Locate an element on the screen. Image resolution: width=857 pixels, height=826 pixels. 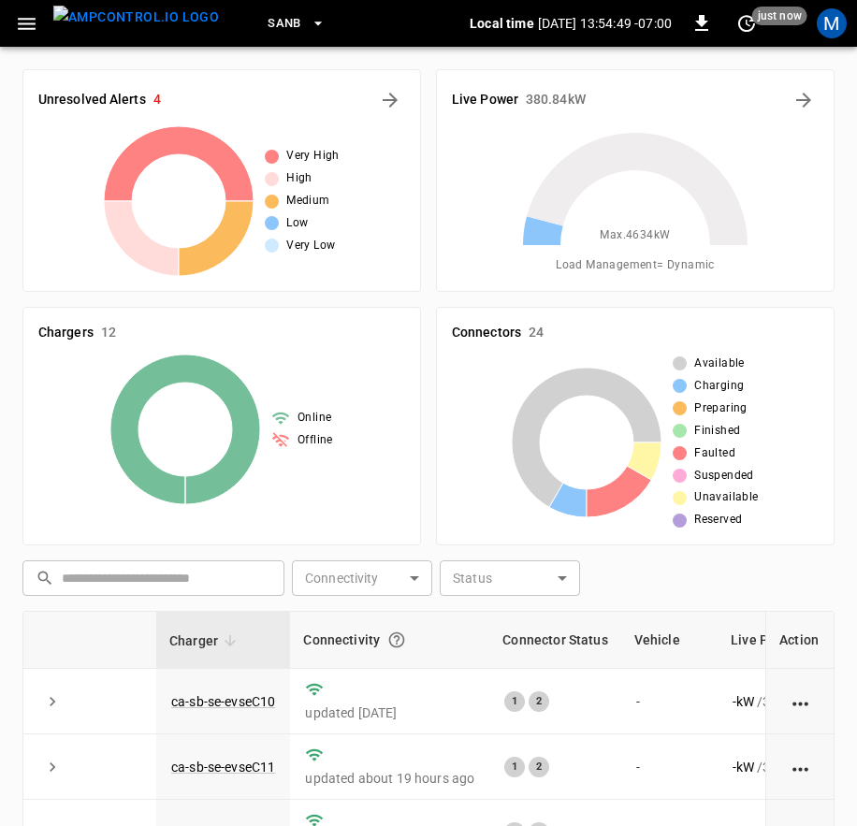
button: set refresh interval is located at coordinates (747, 23).